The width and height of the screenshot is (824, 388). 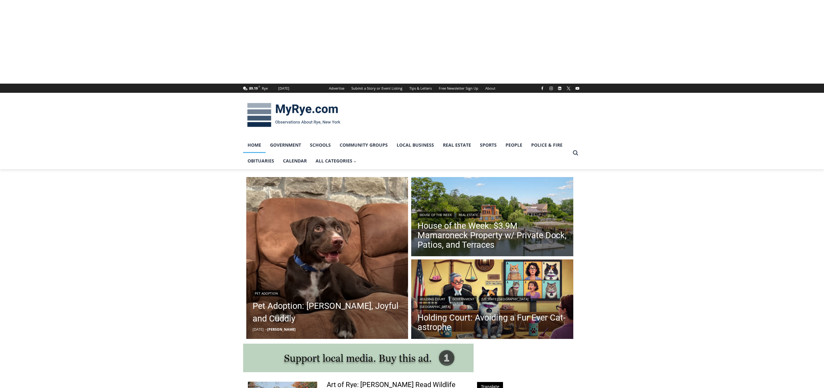 What do you see at coordinates (295, 161) in the screenshot?
I see `a: Calendar` at bounding box center [295, 161].